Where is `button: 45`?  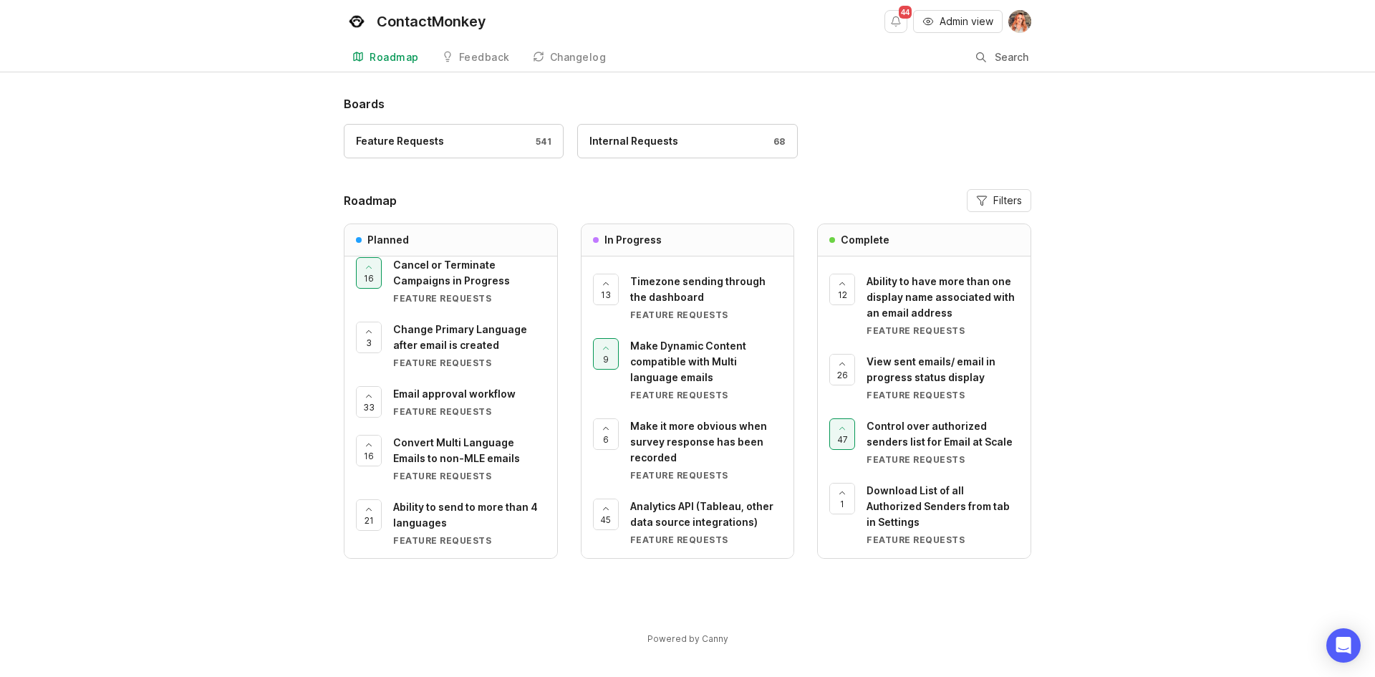 button: 45 is located at coordinates (606, 514).